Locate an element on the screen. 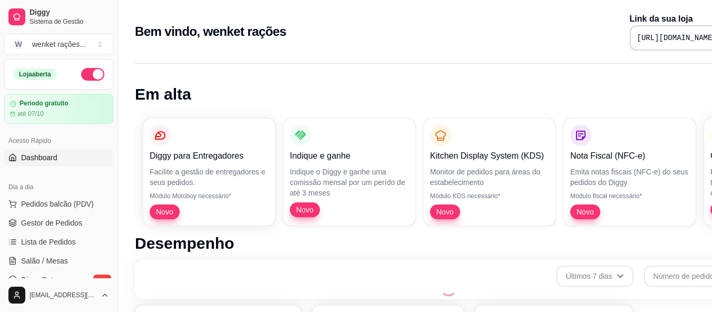 The image size is (712, 312). a: Lista de Pedidos is located at coordinates (58, 242).